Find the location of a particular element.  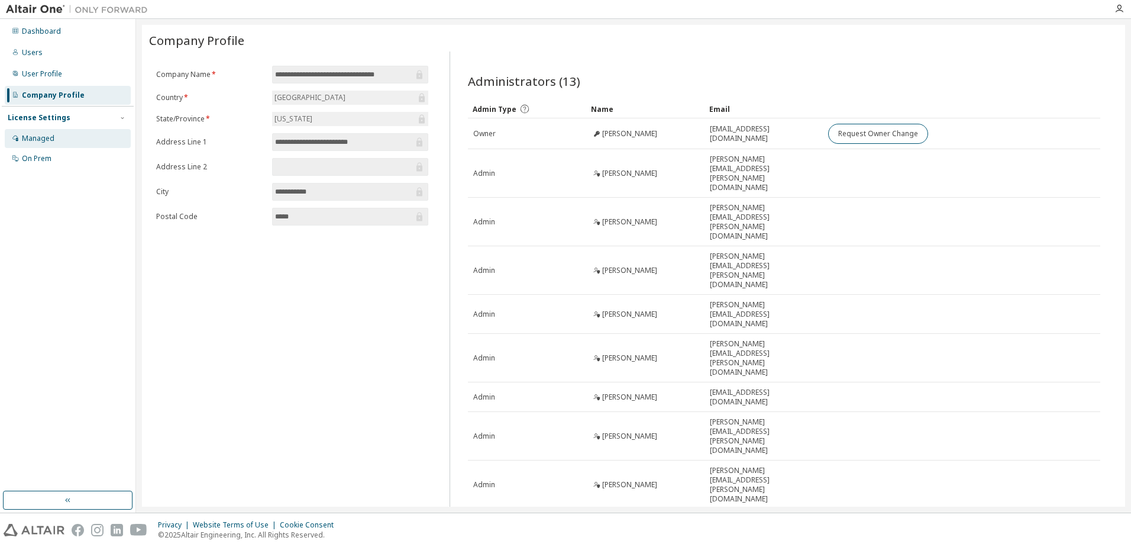

span: Company Profile is located at coordinates (196, 40).